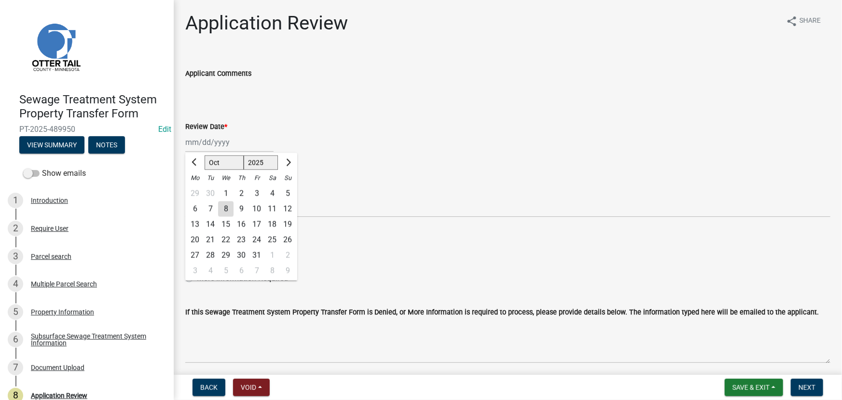 The height and width of the screenshot is (400, 842). What do you see at coordinates (209, 387) in the screenshot?
I see `span: Back` at bounding box center [209, 387].